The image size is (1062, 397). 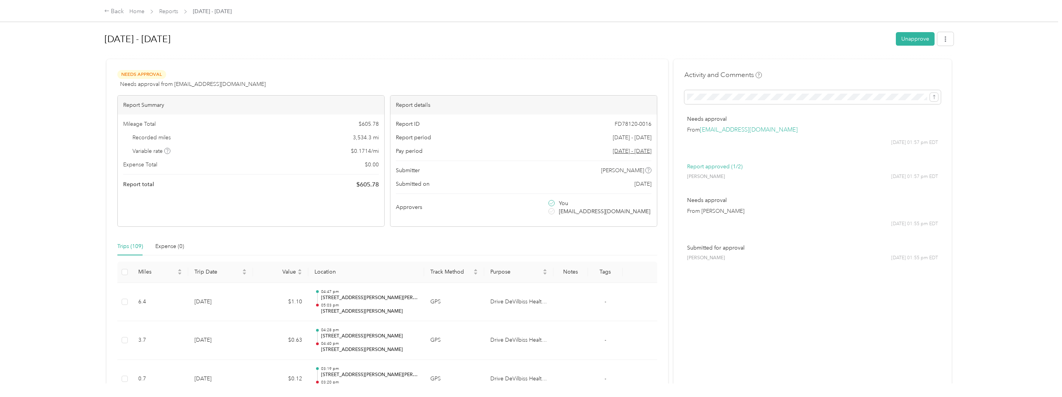 I want to click on a: Reports, so click(x=169, y=11).